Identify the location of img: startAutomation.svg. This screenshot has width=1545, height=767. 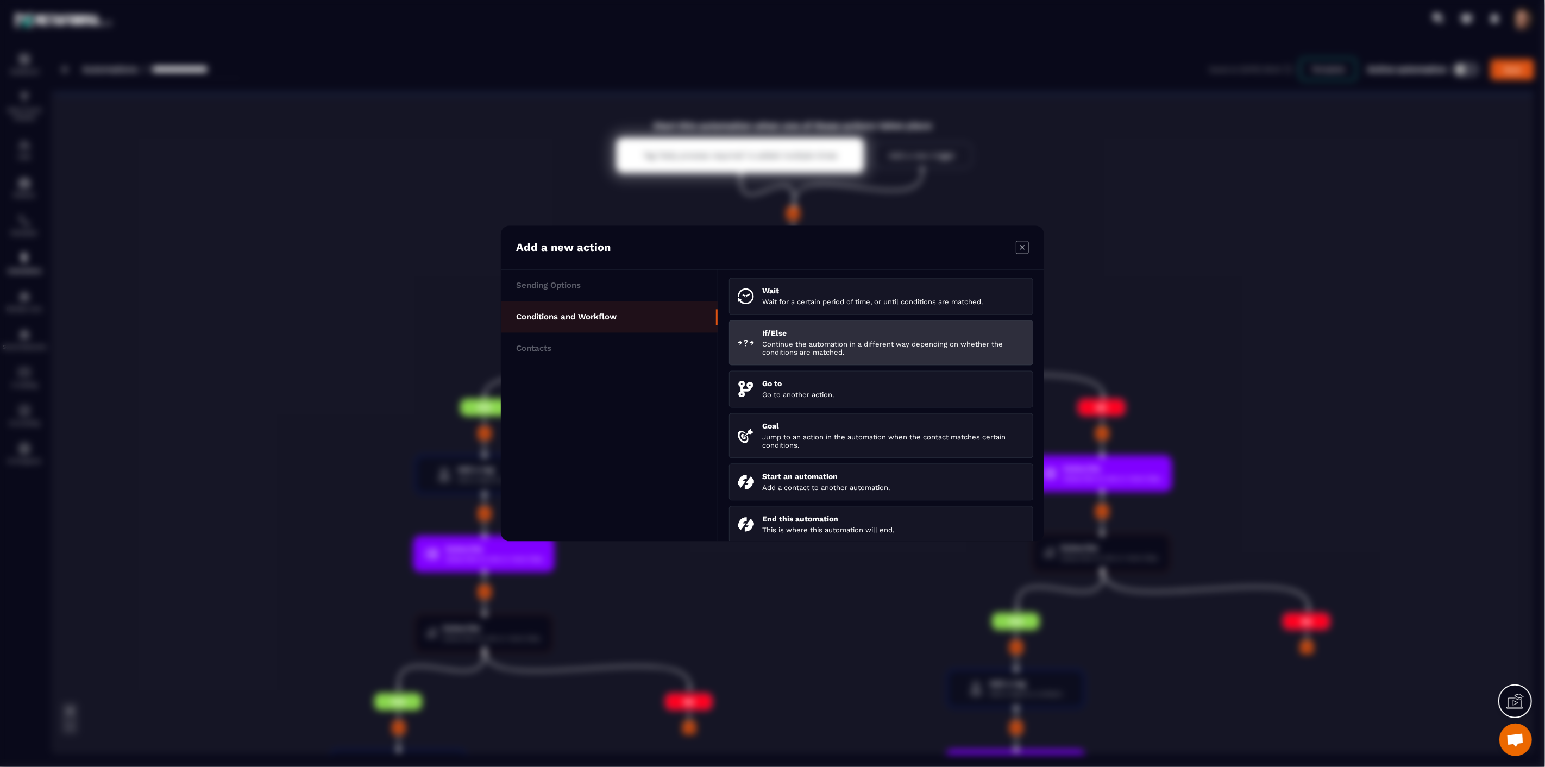
(746, 482).